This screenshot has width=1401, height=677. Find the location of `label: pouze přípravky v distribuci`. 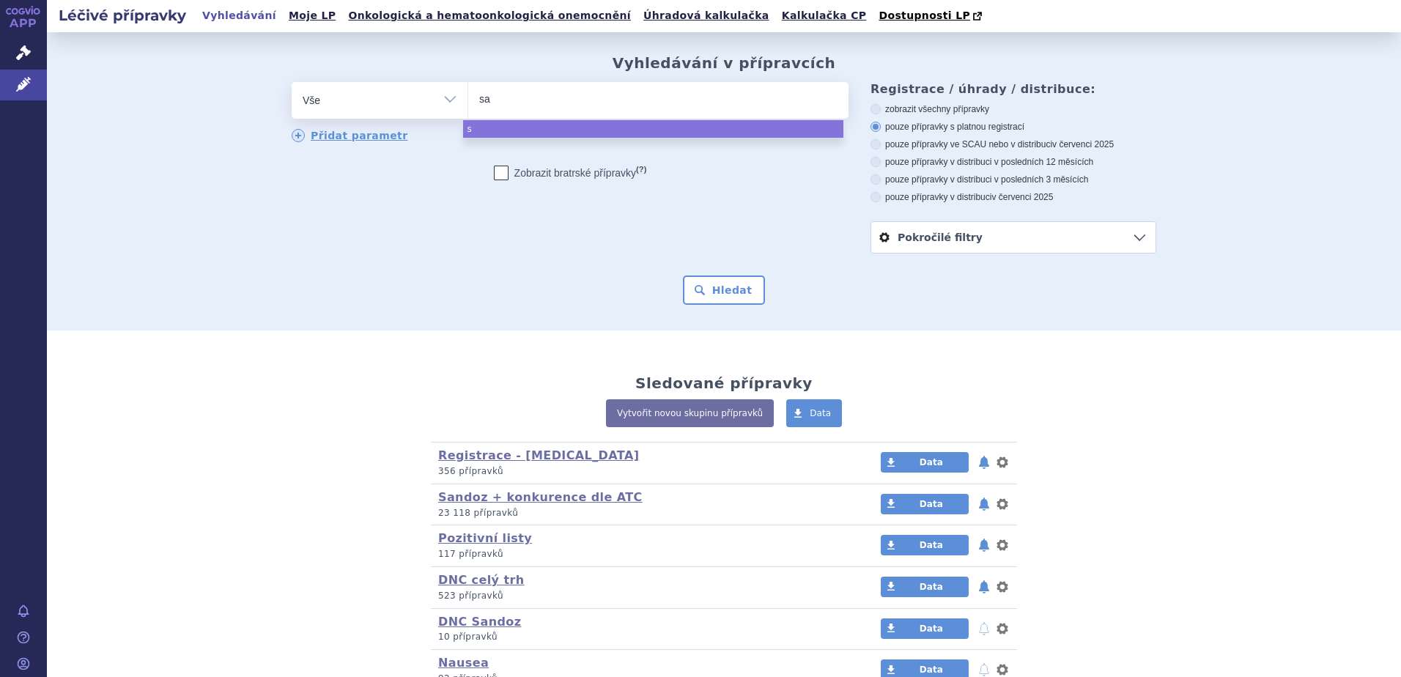

label: pouze přípravky v distribuci is located at coordinates (1013, 197).